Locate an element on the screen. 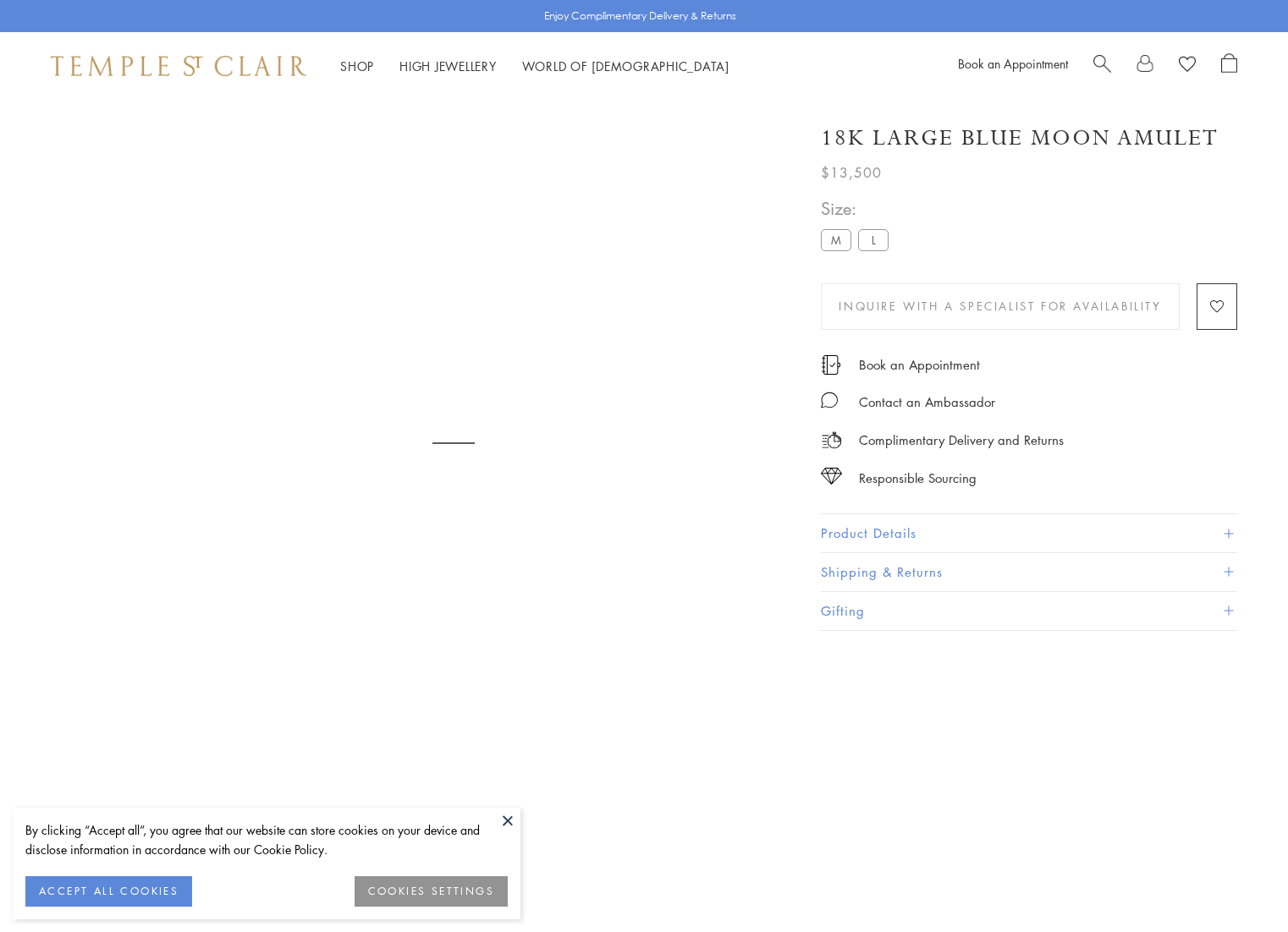  img: Temple St. Clair is located at coordinates (179, 66).